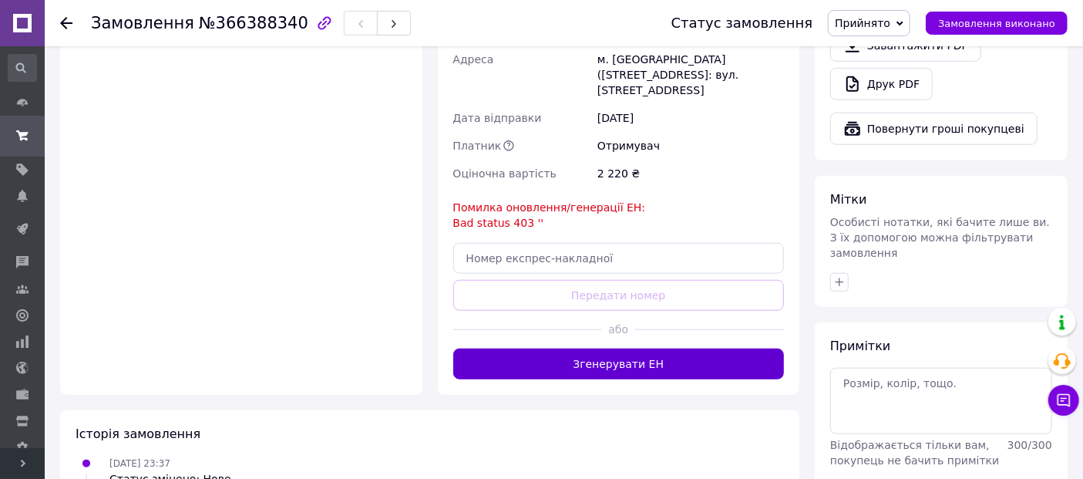 The width and height of the screenshot is (1083, 479). Describe the element at coordinates (1030, 445) in the screenshot. I see `span: 300 / 300` at that location.